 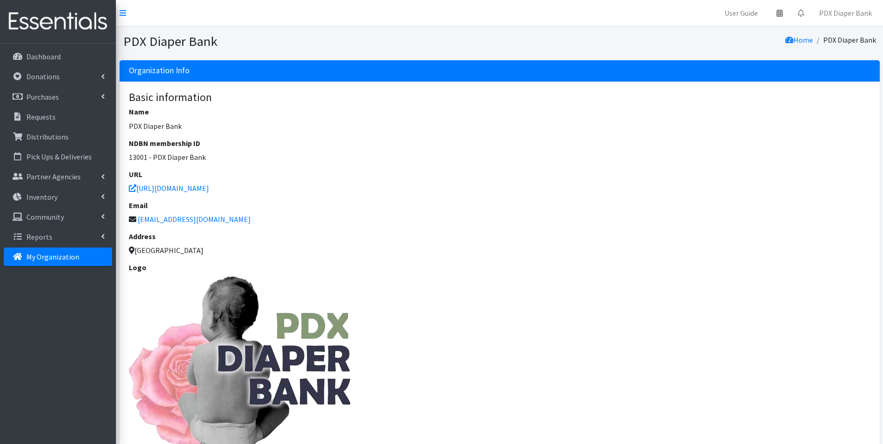 I want to click on a: Reports, so click(x=58, y=237).